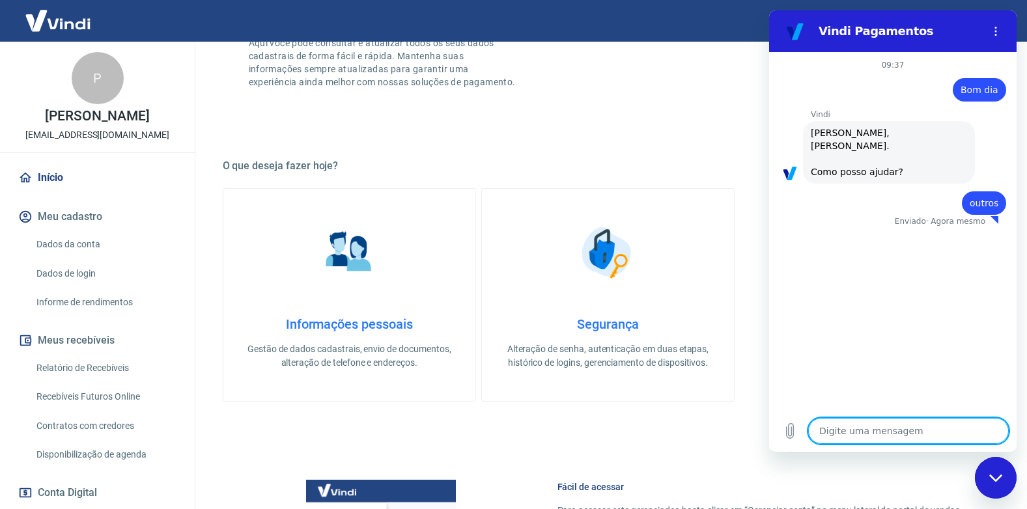  What do you see at coordinates (210, 79) in the screenshot?
I see `span: Bom dia` at bounding box center [210, 79].